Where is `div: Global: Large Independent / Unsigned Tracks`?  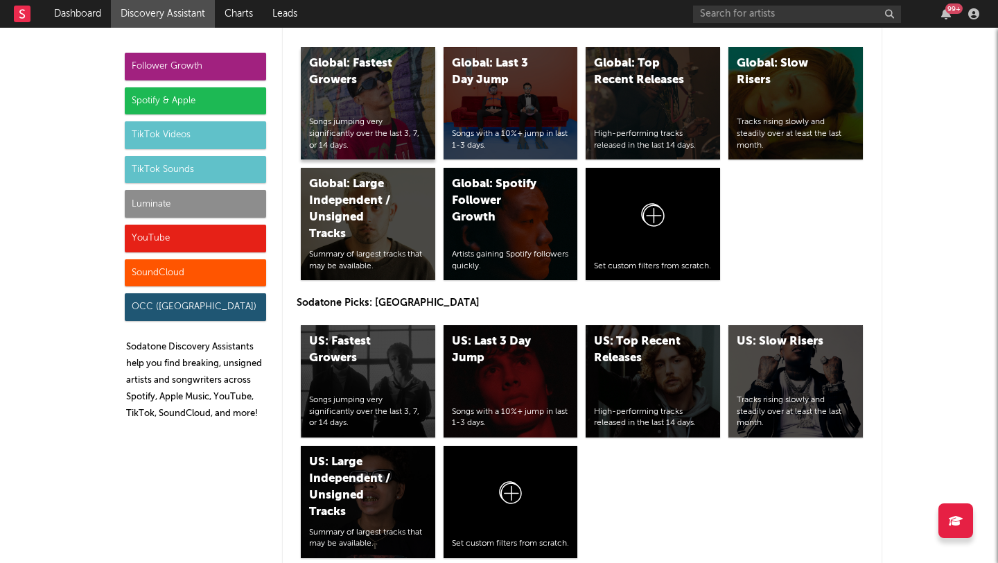 div: Global: Large Independent / Unsigned Tracks is located at coordinates (356, 209).